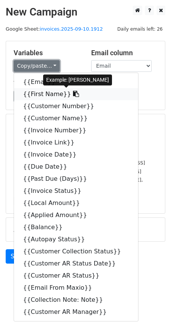 The width and height of the screenshot is (171, 326). What do you see at coordinates (76, 239) in the screenshot?
I see `a: {{Autopay Status}}` at bounding box center [76, 239].